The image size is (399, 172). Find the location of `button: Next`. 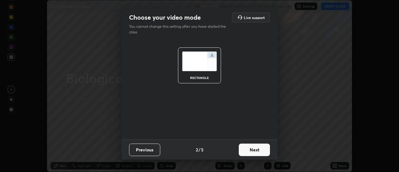

button: Next is located at coordinates (254, 150).